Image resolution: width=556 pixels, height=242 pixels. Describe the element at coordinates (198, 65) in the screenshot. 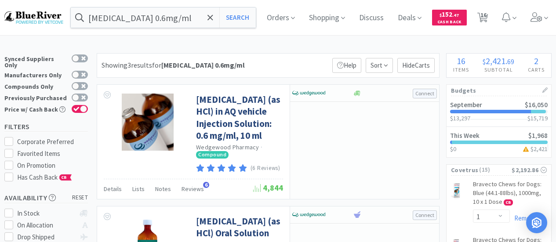

I see `span: for` at that location.